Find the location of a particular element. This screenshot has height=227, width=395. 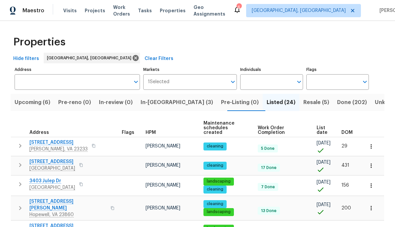

span: Flags is located at coordinates (128, 132).